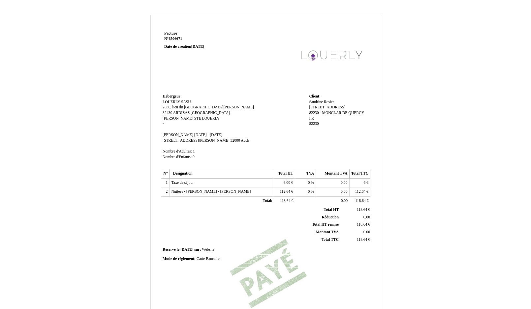  I want to click on span: Sandrine, so click(316, 102).